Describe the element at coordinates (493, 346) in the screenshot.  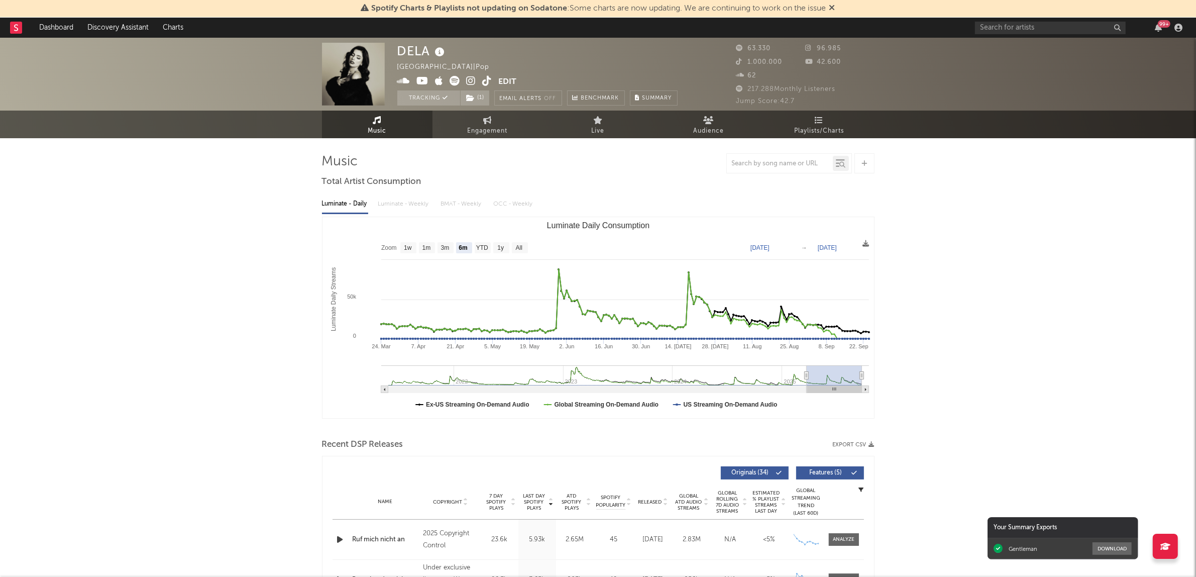
I see `text: 5. May` at that location.